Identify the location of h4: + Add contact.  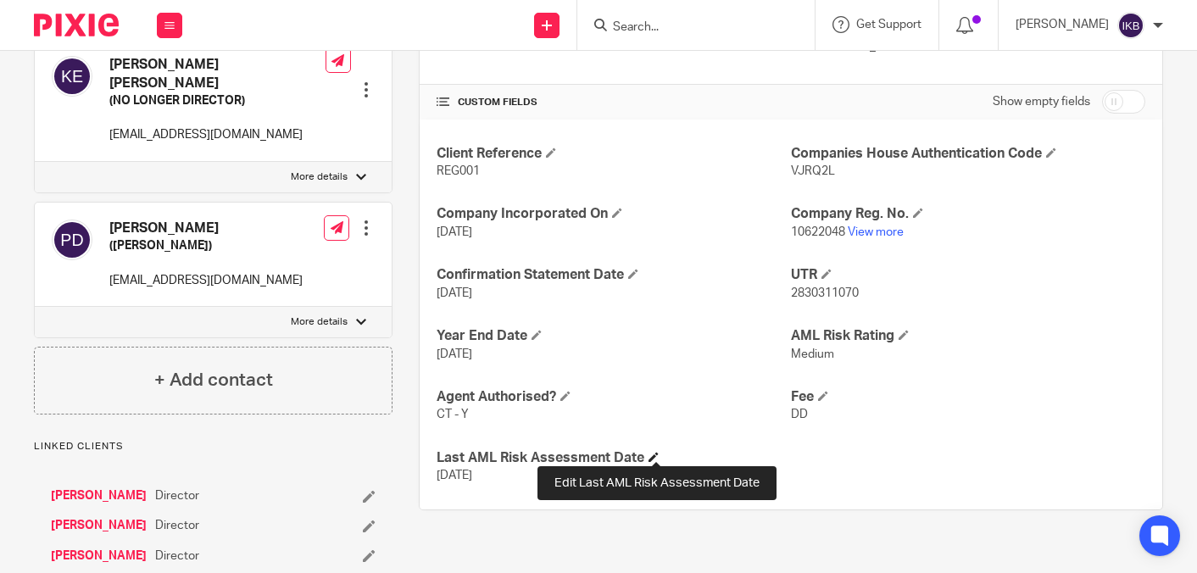
(214, 380).